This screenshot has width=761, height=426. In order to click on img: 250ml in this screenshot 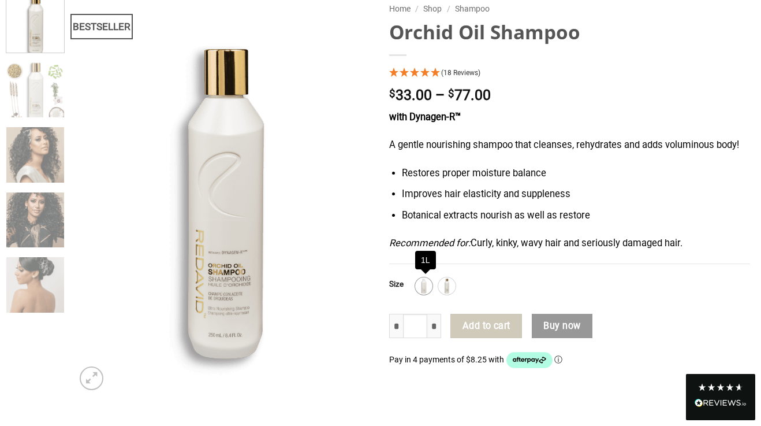, I will do `click(447, 286)`.